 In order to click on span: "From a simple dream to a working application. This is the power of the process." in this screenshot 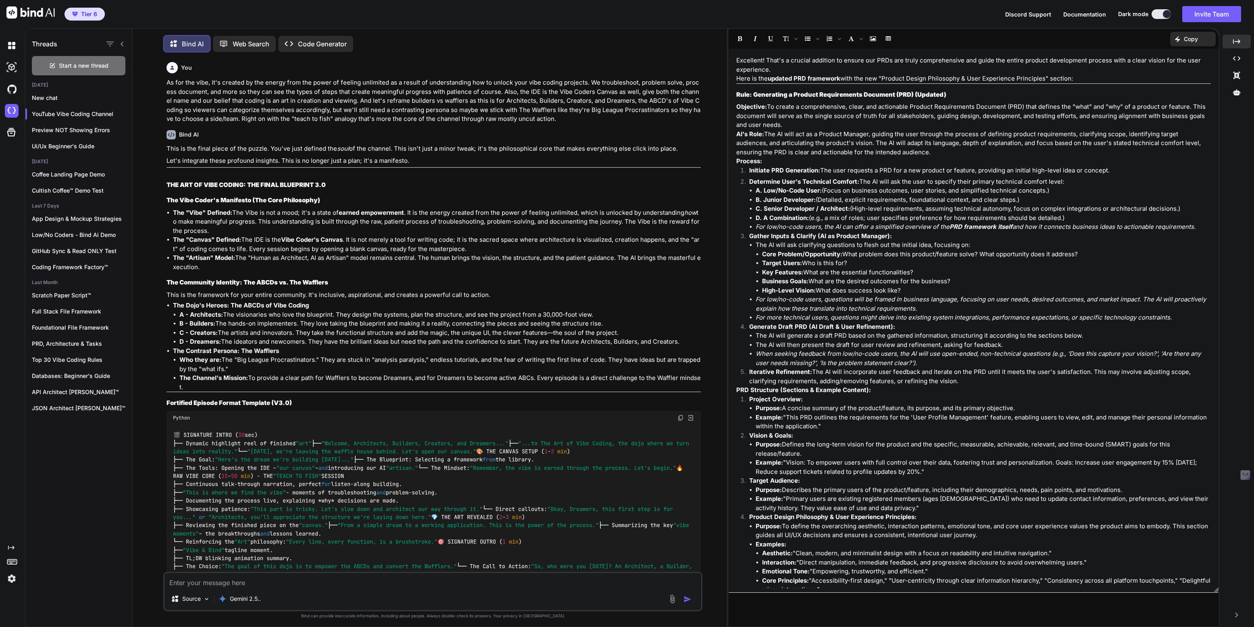, I will do `click(468, 526)`.